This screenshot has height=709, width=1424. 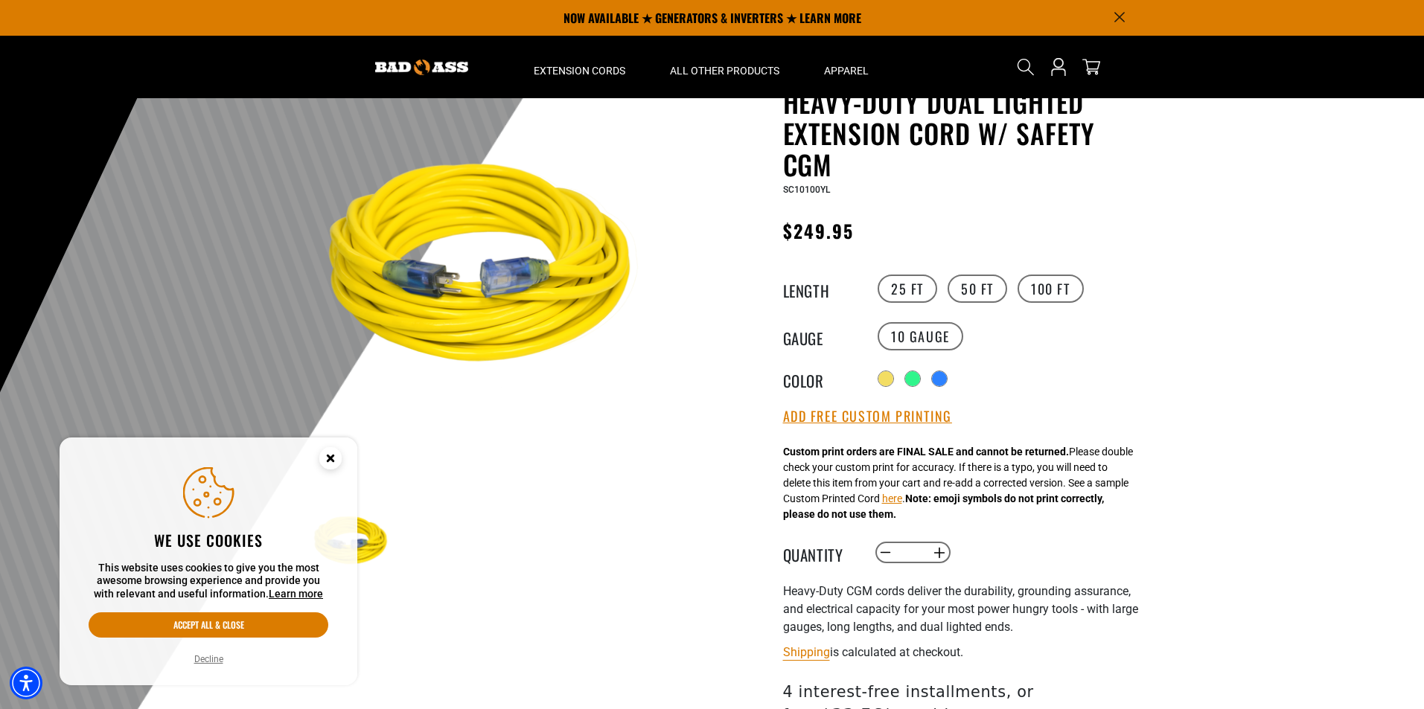 What do you see at coordinates (1026, 67) in the screenshot?
I see `summary: Search` at bounding box center [1026, 67].